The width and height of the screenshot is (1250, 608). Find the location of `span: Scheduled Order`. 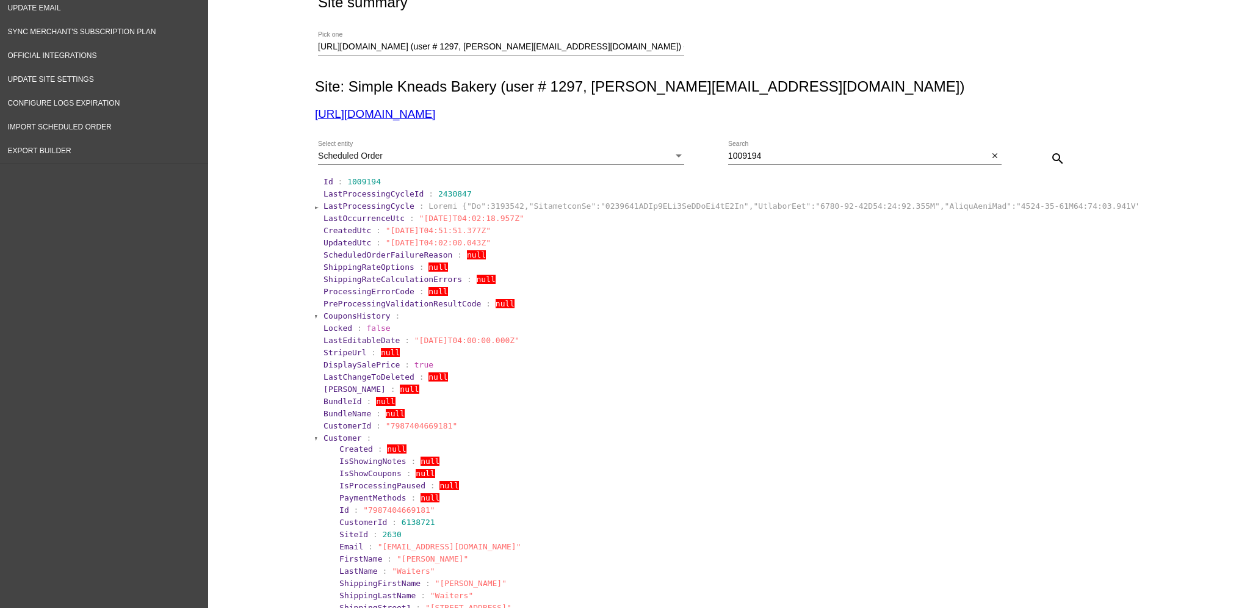

span: Scheduled Order is located at coordinates (350, 156).